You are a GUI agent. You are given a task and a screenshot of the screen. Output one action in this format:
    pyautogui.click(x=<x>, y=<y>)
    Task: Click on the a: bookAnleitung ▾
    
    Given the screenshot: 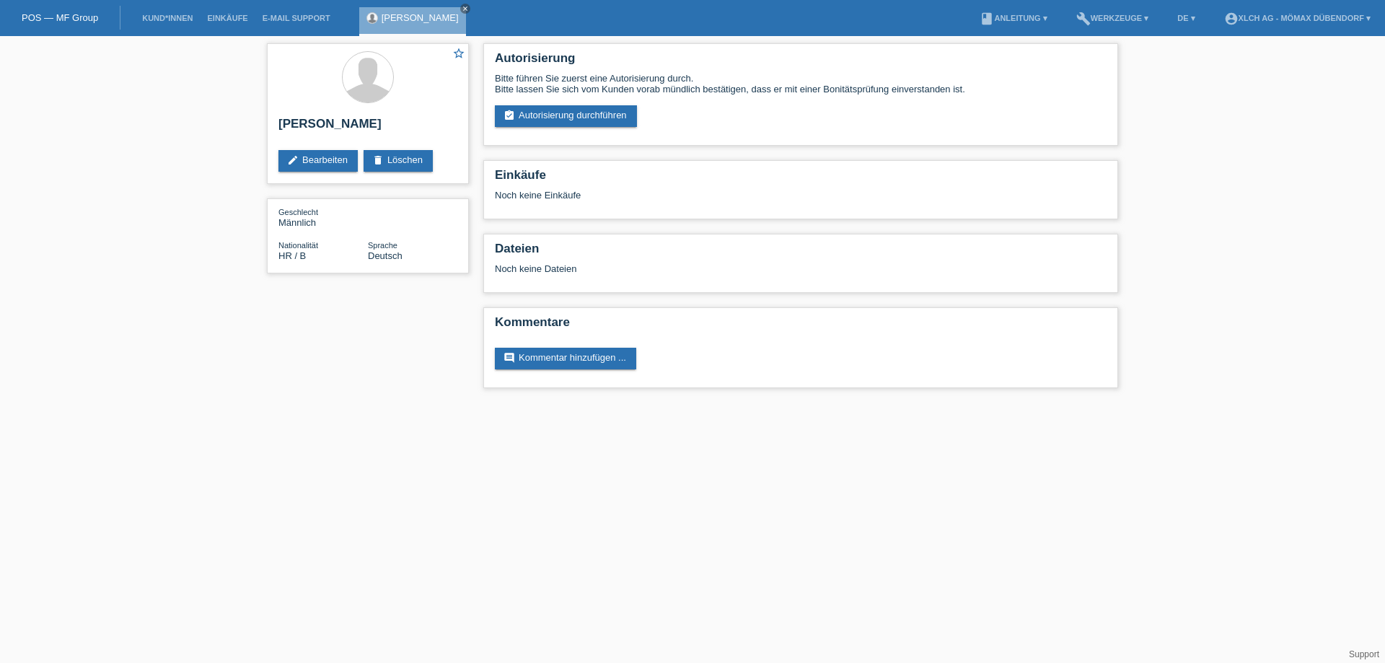 What is the action you would take?
    pyautogui.click(x=1012, y=18)
    